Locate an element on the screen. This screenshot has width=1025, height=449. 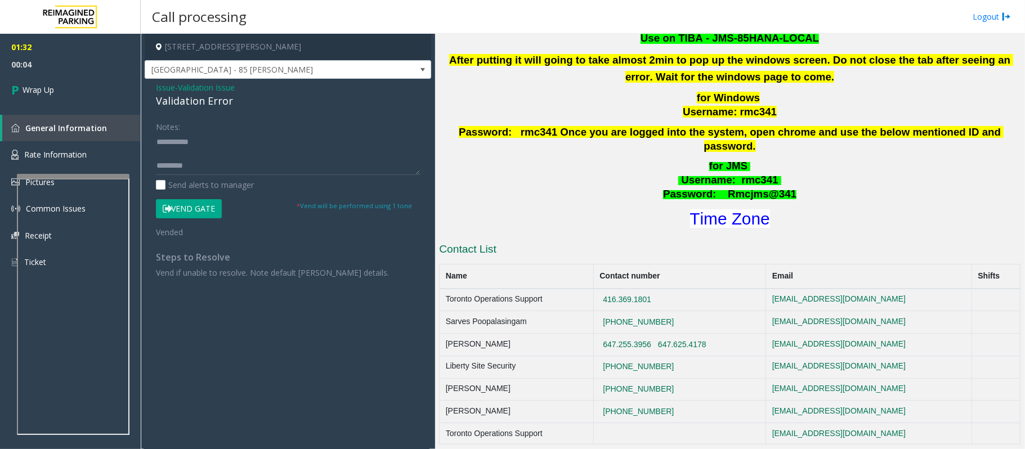
span: Password: Rmcjms@341 is located at coordinates (729, 194).